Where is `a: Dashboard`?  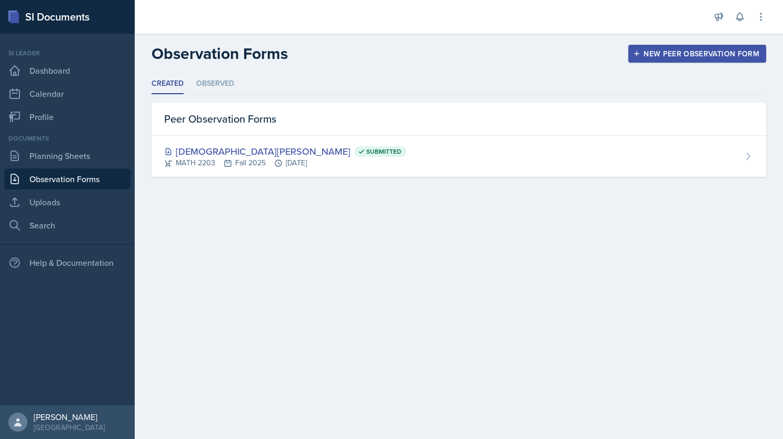
a: Dashboard is located at coordinates (67, 70).